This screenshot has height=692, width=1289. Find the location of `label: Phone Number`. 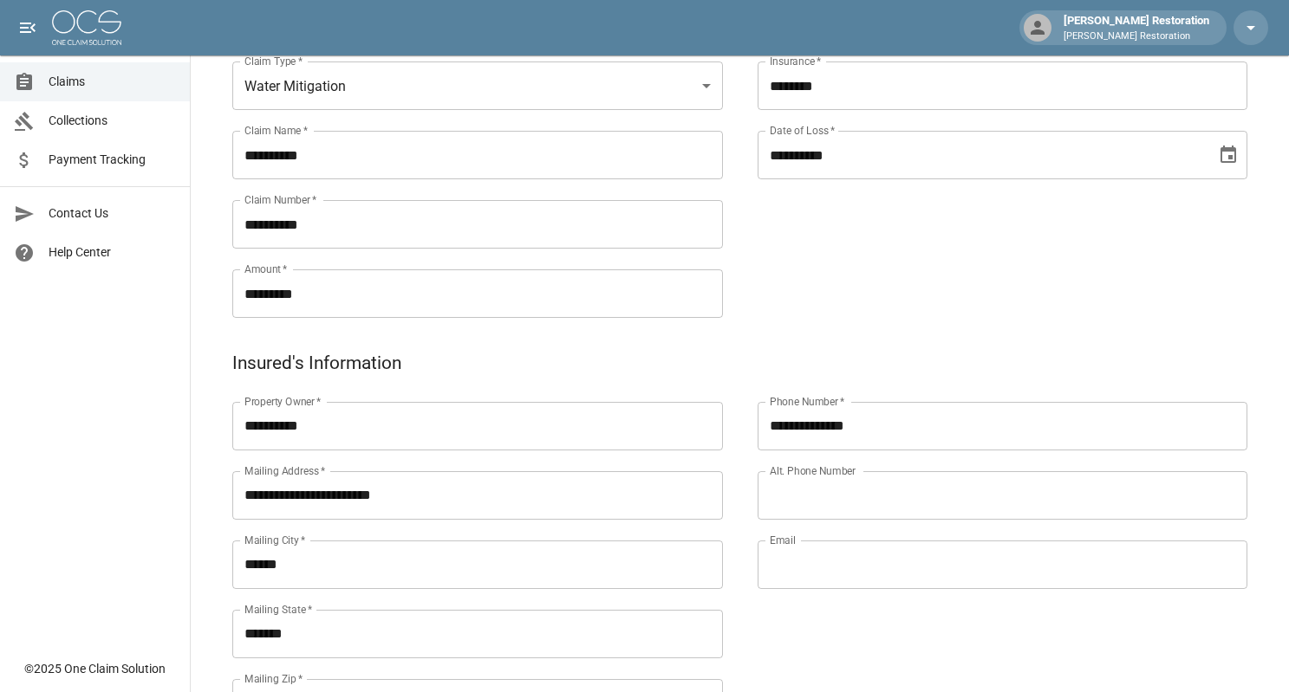

label: Phone Number is located at coordinates (807, 401).